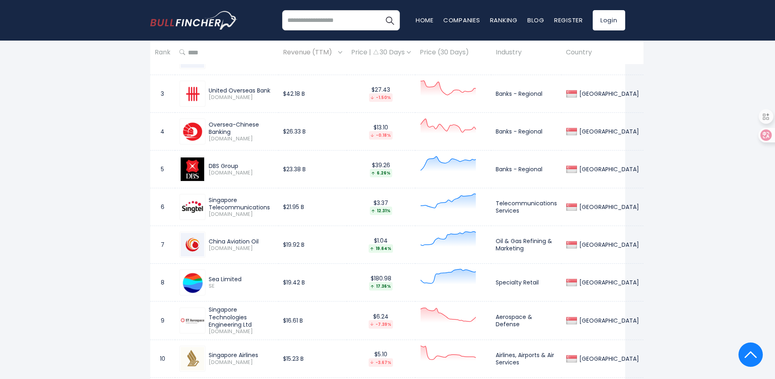 This screenshot has height=379, width=775. What do you see at coordinates (526, 321) in the screenshot?
I see `td: Aerospace & Defense` at bounding box center [526, 321].